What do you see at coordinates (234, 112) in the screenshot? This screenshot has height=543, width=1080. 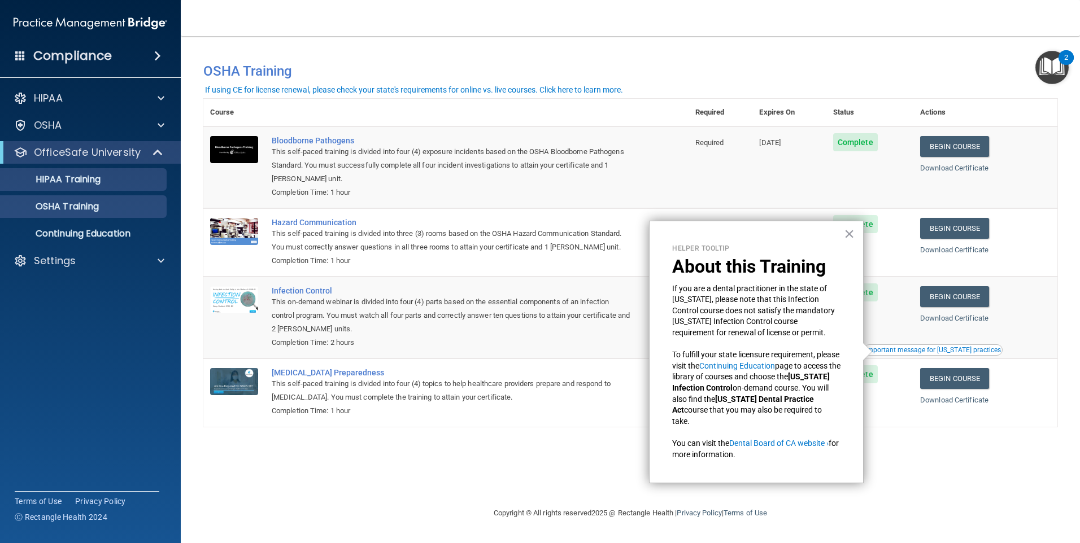 I see `th: Course` at bounding box center [234, 112].